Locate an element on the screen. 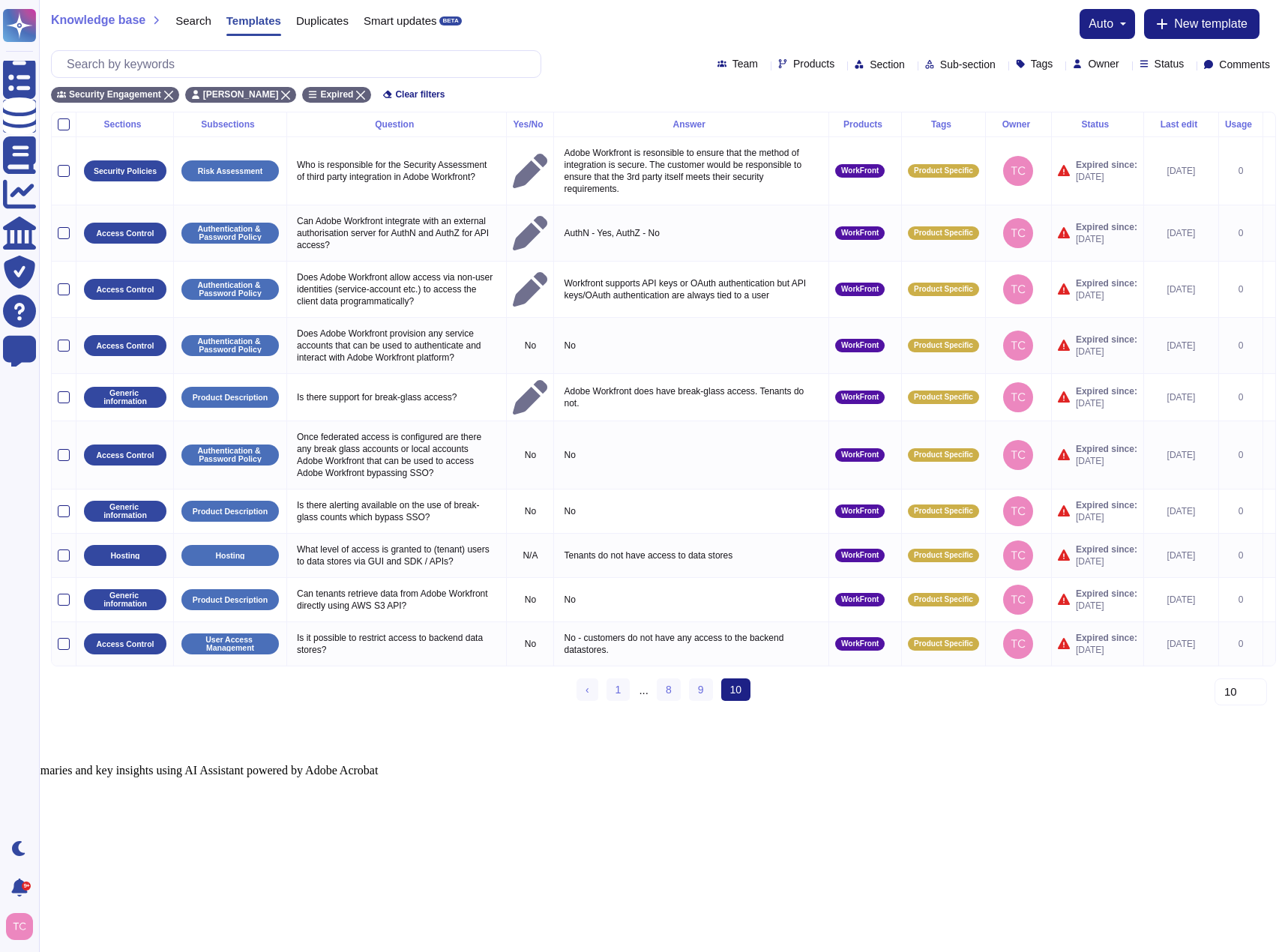 Image resolution: width=1288 pixels, height=952 pixels. span: Security Engagement is located at coordinates (115, 95).